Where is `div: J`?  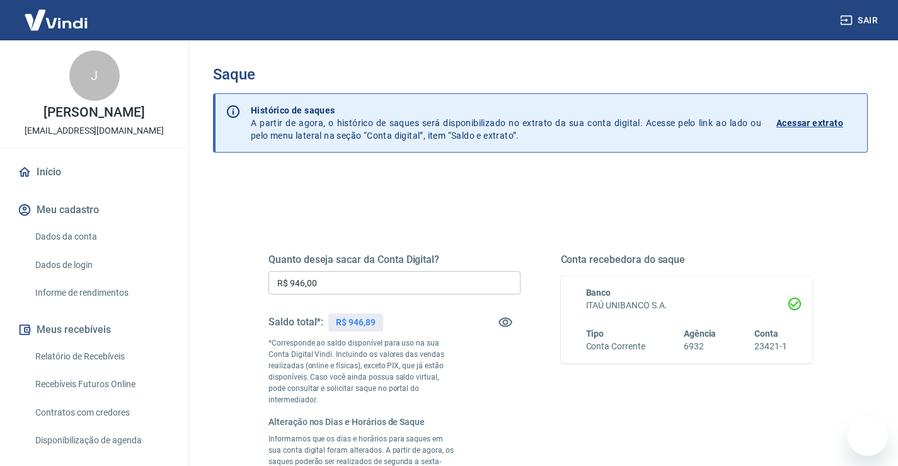
div: J is located at coordinates (95, 76).